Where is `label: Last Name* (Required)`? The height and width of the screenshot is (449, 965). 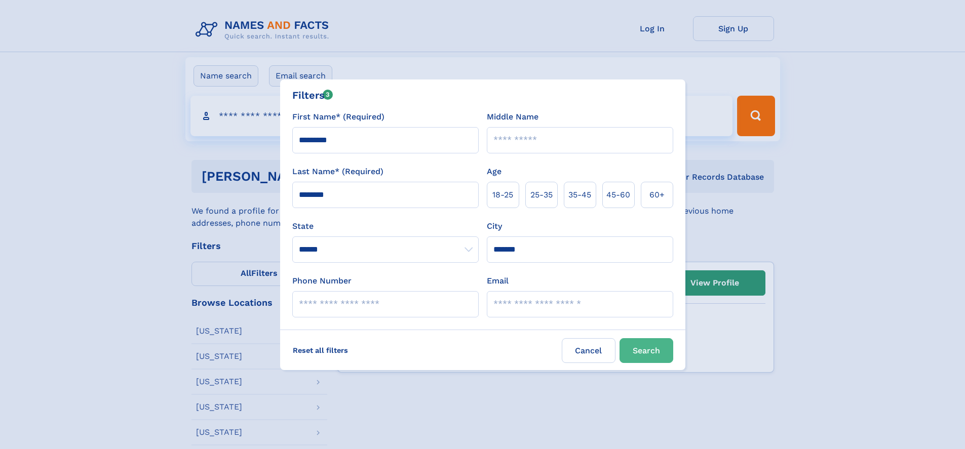
label: Last Name* (Required) is located at coordinates (338, 172).